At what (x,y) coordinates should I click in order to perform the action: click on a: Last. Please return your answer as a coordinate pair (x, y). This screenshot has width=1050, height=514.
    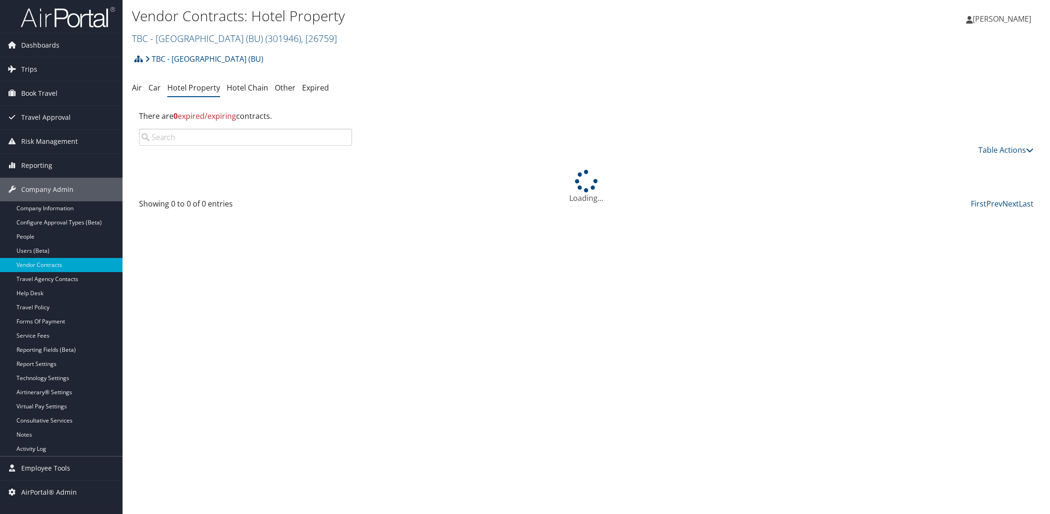
    Looking at the image, I should click on (1026, 204).